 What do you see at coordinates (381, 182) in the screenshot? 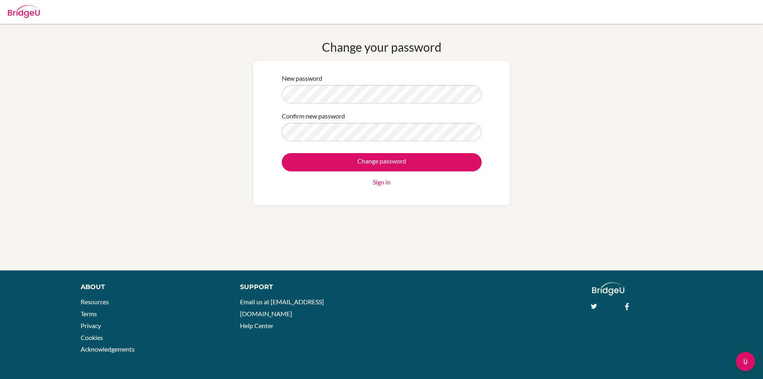
I see `a: Sign in` at bounding box center [381, 182].